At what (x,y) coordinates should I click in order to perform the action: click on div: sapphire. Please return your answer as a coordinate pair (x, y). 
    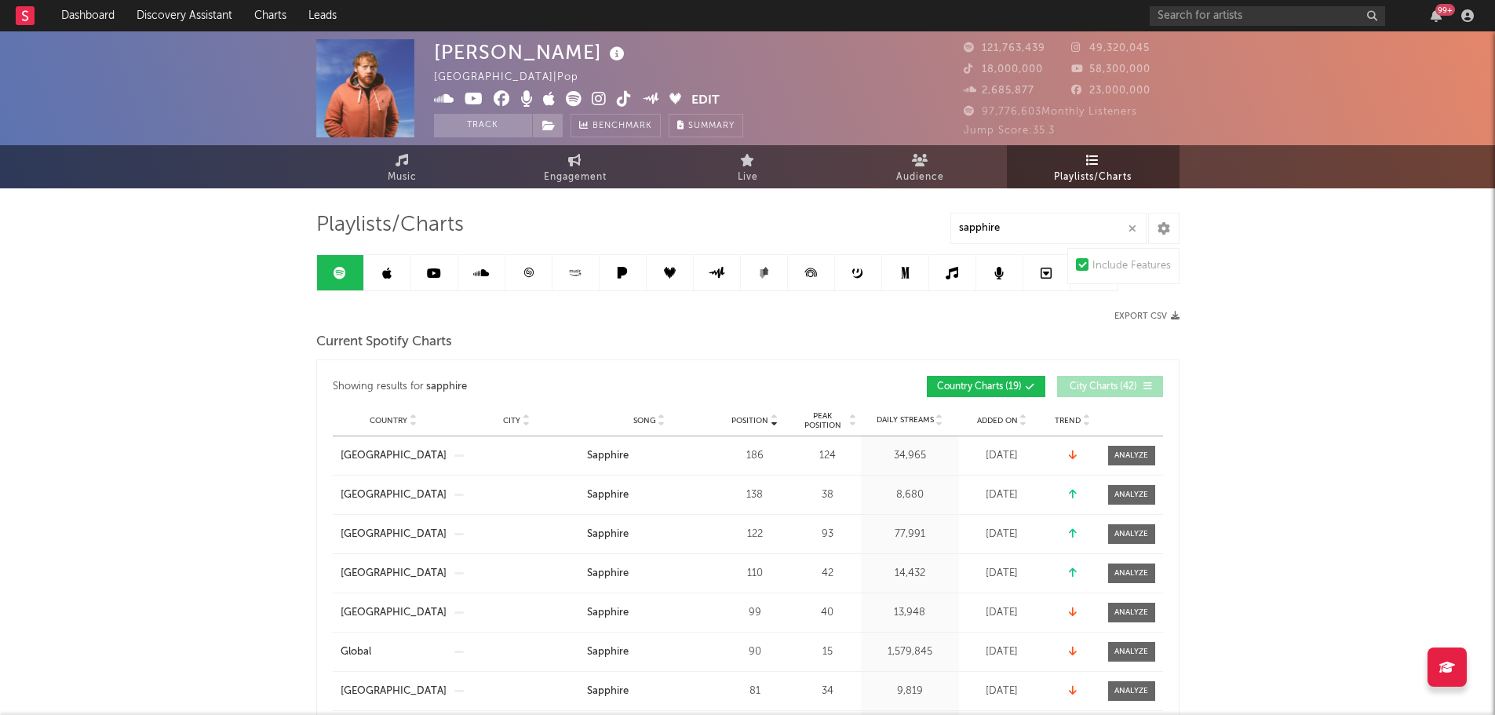
    Looking at the image, I should click on (447, 387).